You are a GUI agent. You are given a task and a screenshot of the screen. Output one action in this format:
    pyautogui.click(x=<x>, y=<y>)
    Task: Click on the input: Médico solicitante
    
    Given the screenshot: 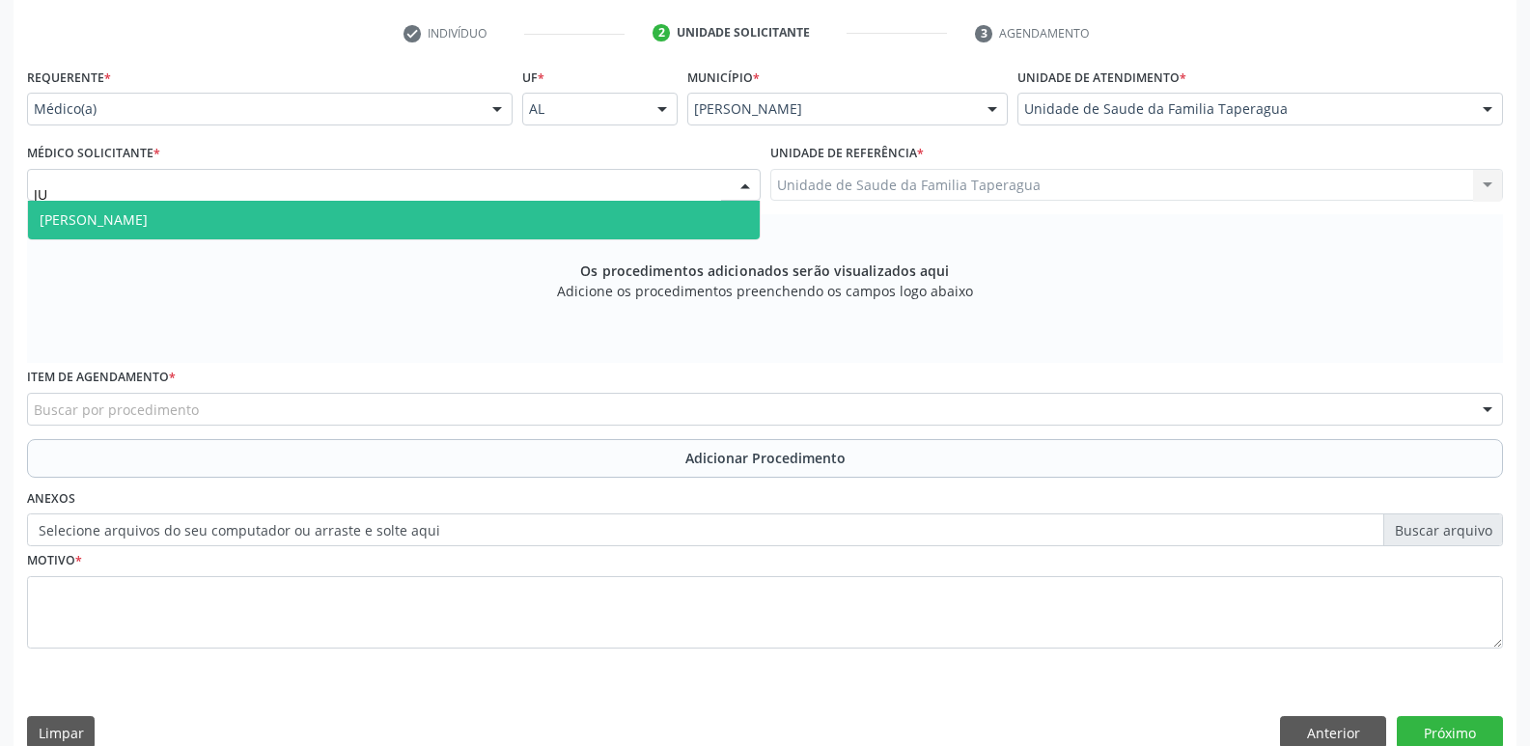 What is the action you would take?
    pyautogui.click(x=377, y=195)
    